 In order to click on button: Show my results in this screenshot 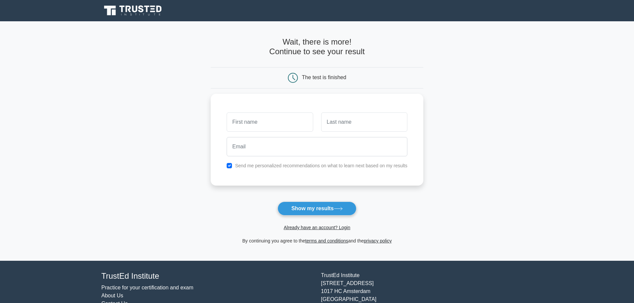, I will do `click(317, 209)`.